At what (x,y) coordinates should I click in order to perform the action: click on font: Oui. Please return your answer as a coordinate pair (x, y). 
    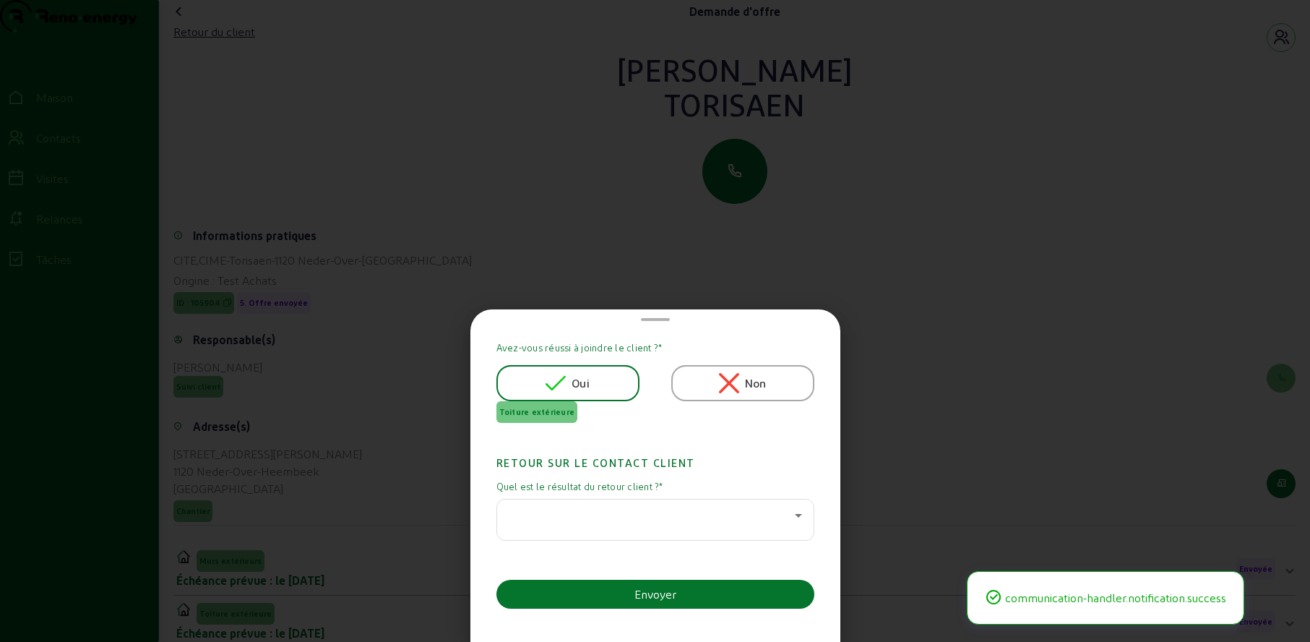
    Looking at the image, I should click on (580, 382).